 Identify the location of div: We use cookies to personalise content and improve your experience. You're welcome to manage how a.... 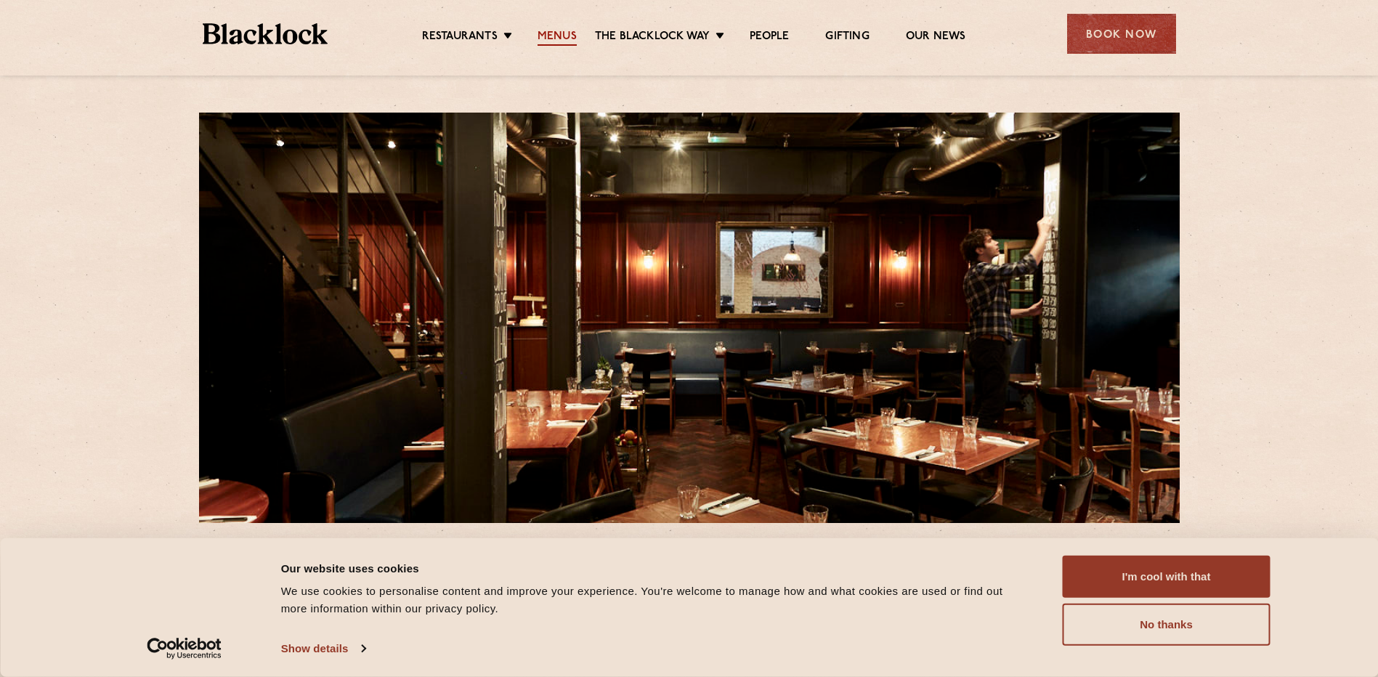
(655, 600).